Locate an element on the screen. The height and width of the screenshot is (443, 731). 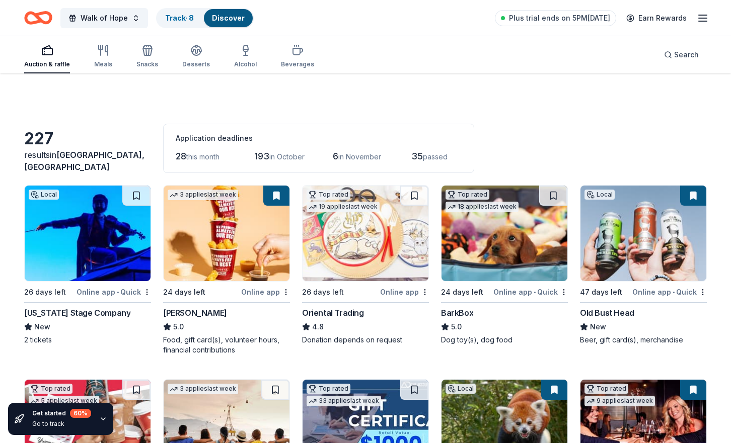
div: 18 applies last week is located at coordinates (482, 207).